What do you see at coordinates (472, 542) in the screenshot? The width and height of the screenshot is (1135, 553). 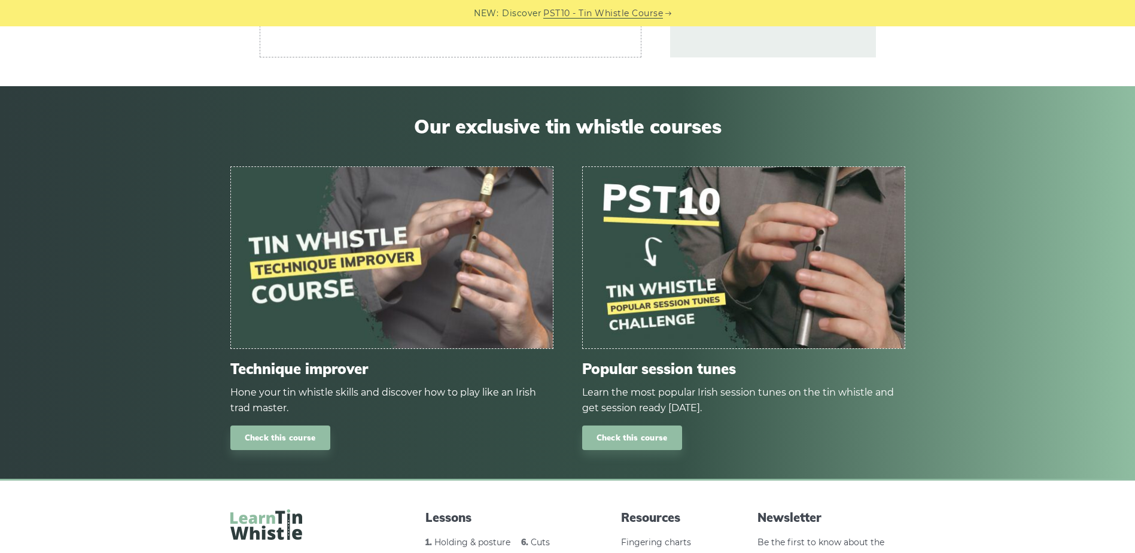 I see `a: Holding & posture` at bounding box center [472, 542].